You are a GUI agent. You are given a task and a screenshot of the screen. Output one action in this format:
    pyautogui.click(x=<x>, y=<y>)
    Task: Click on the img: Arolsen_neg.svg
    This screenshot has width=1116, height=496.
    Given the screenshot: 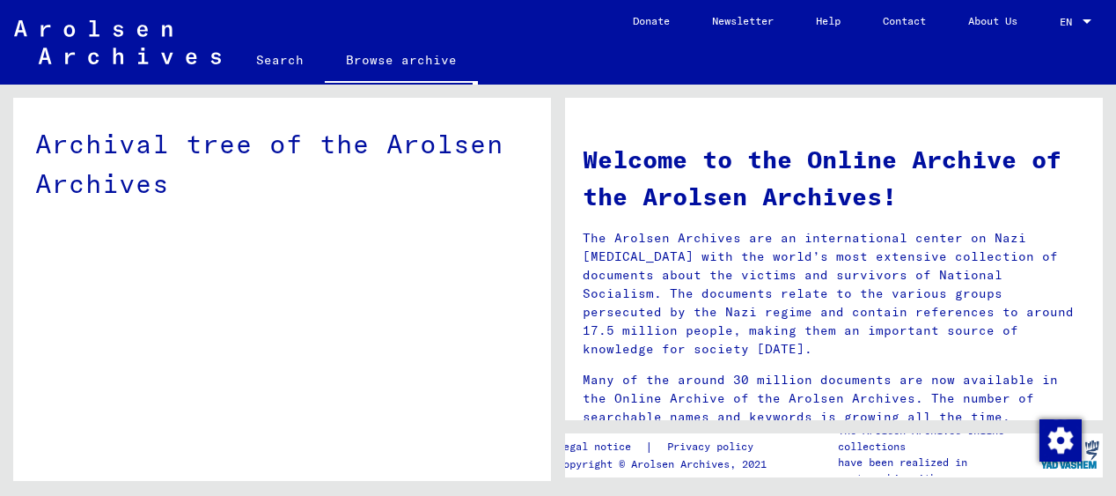 What is the action you would take?
    pyautogui.click(x=117, y=42)
    